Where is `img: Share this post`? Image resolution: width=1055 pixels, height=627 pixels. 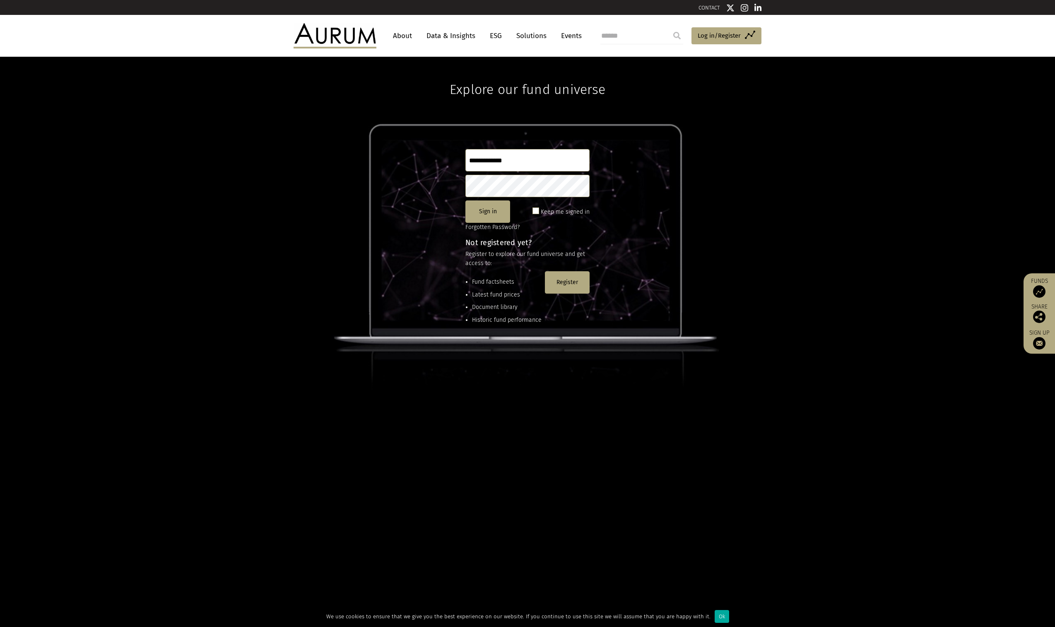
img: Share this post is located at coordinates (1039, 317).